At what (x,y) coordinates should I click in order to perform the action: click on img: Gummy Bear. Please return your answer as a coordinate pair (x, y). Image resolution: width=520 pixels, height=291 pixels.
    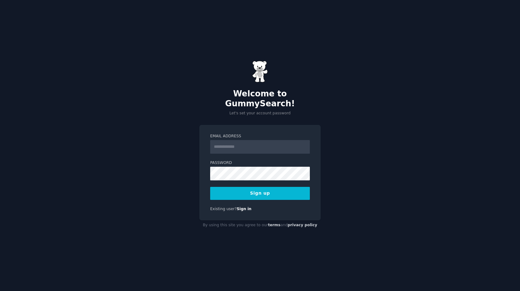
    Looking at the image, I should click on (260, 72).